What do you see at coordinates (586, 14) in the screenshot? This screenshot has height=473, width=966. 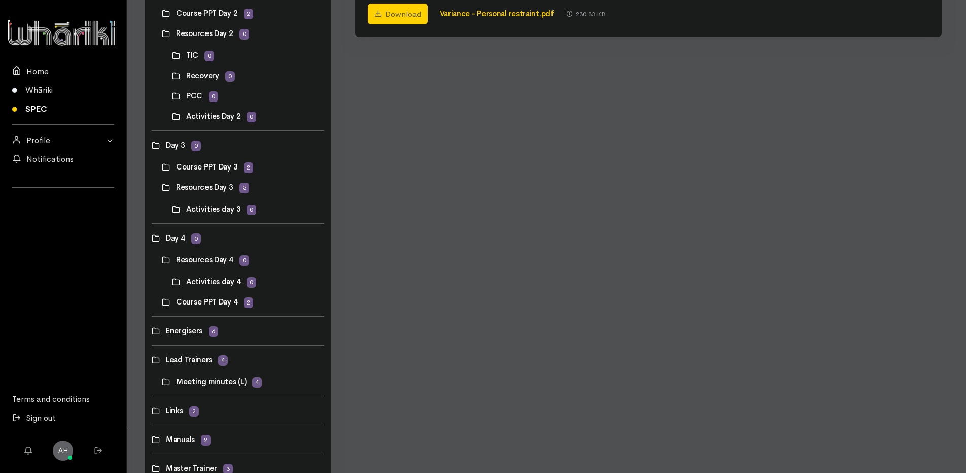 I see `div: 230.33 KB` at bounding box center [586, 14].